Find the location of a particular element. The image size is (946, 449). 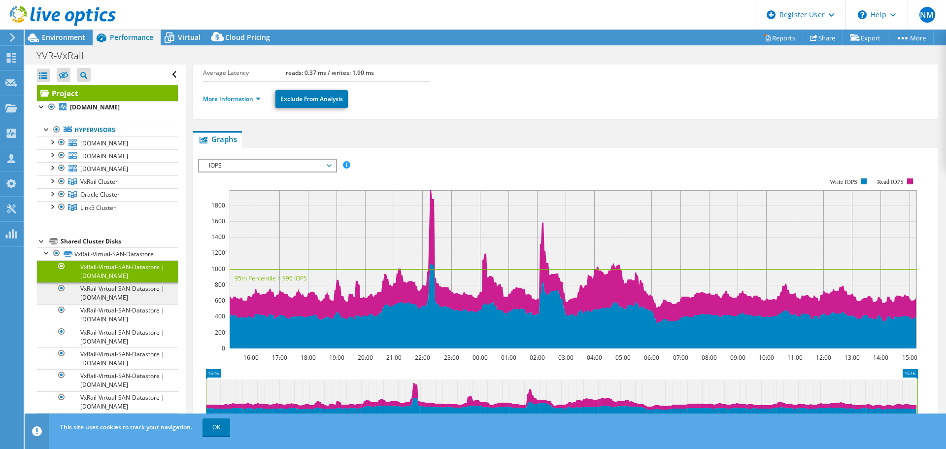

text: 06:00 is located at coordinates (651, 357).